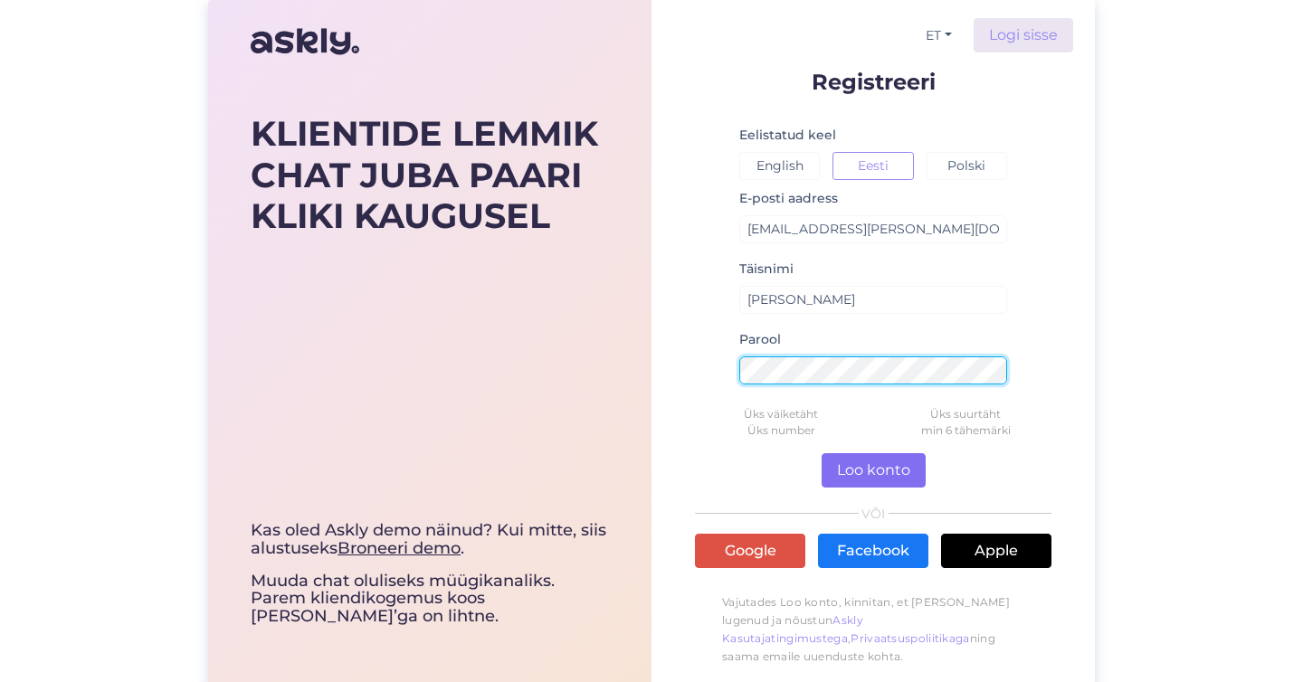  Describe the element at coordinates (779, 166) in the screenshot. I see `button: English` at that location.